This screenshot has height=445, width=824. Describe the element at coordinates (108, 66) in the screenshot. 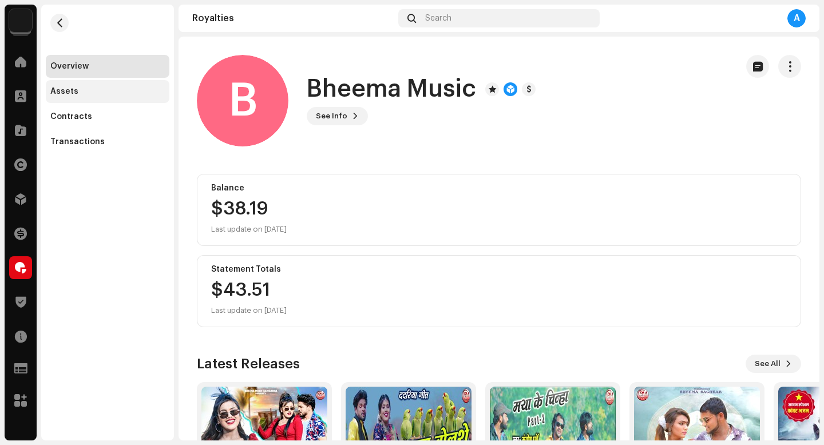

I see `re-m-nav-item: Overview` at that location.